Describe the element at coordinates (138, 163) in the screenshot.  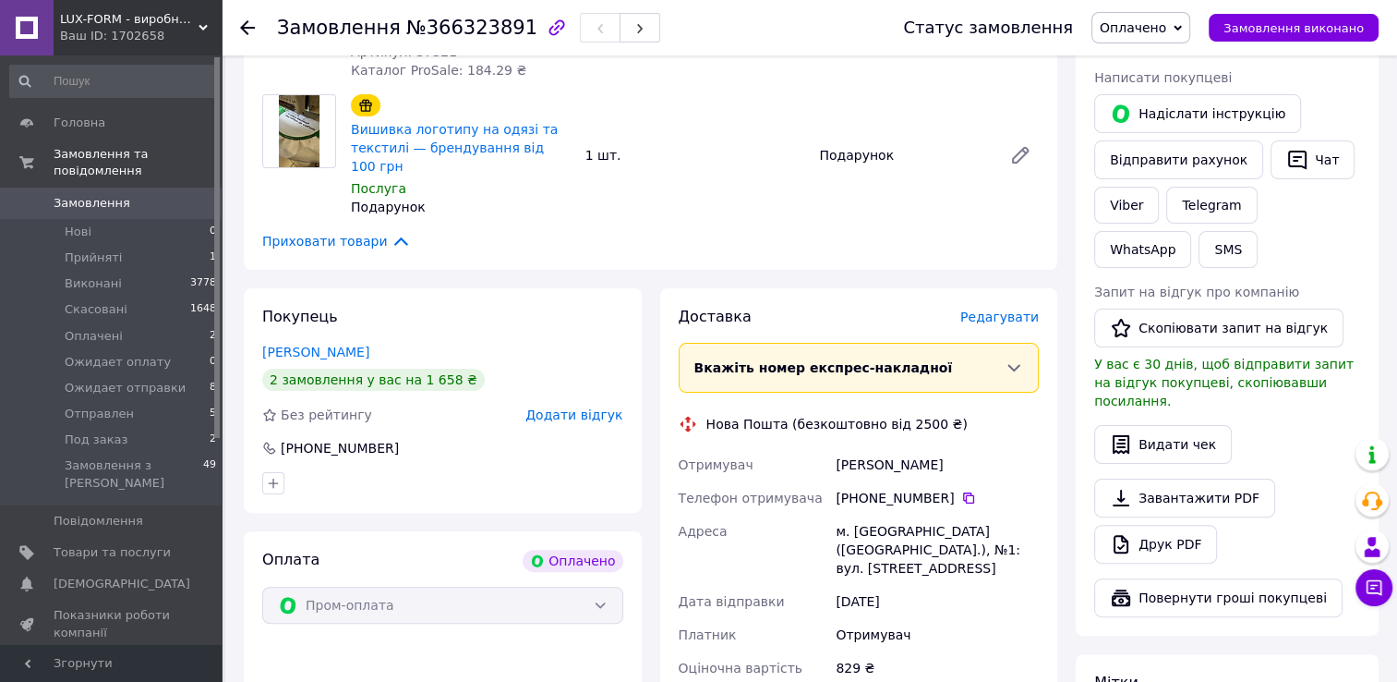
I see `span: Замовлення та повідомлення` at that location.